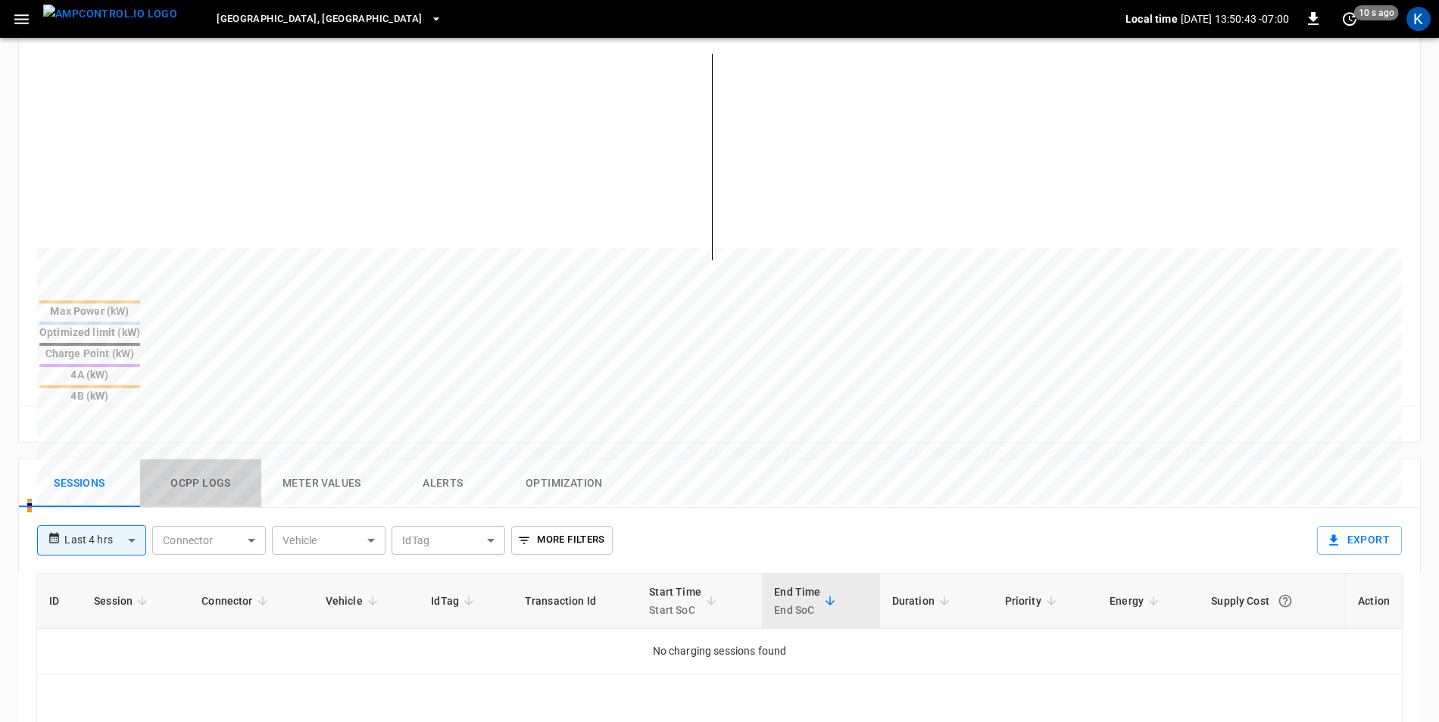  Describe the element at coordinates (1349, 19) in the screenshot. I see `button: set refresh interval` at that location.